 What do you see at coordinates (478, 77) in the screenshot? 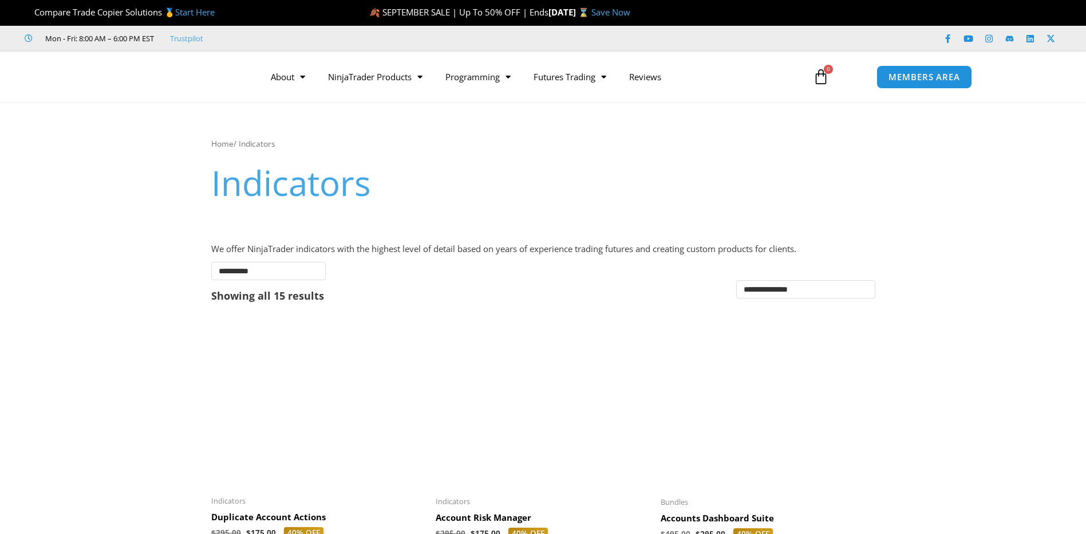
I see `a: Programming` at bounding box center [478, 77].